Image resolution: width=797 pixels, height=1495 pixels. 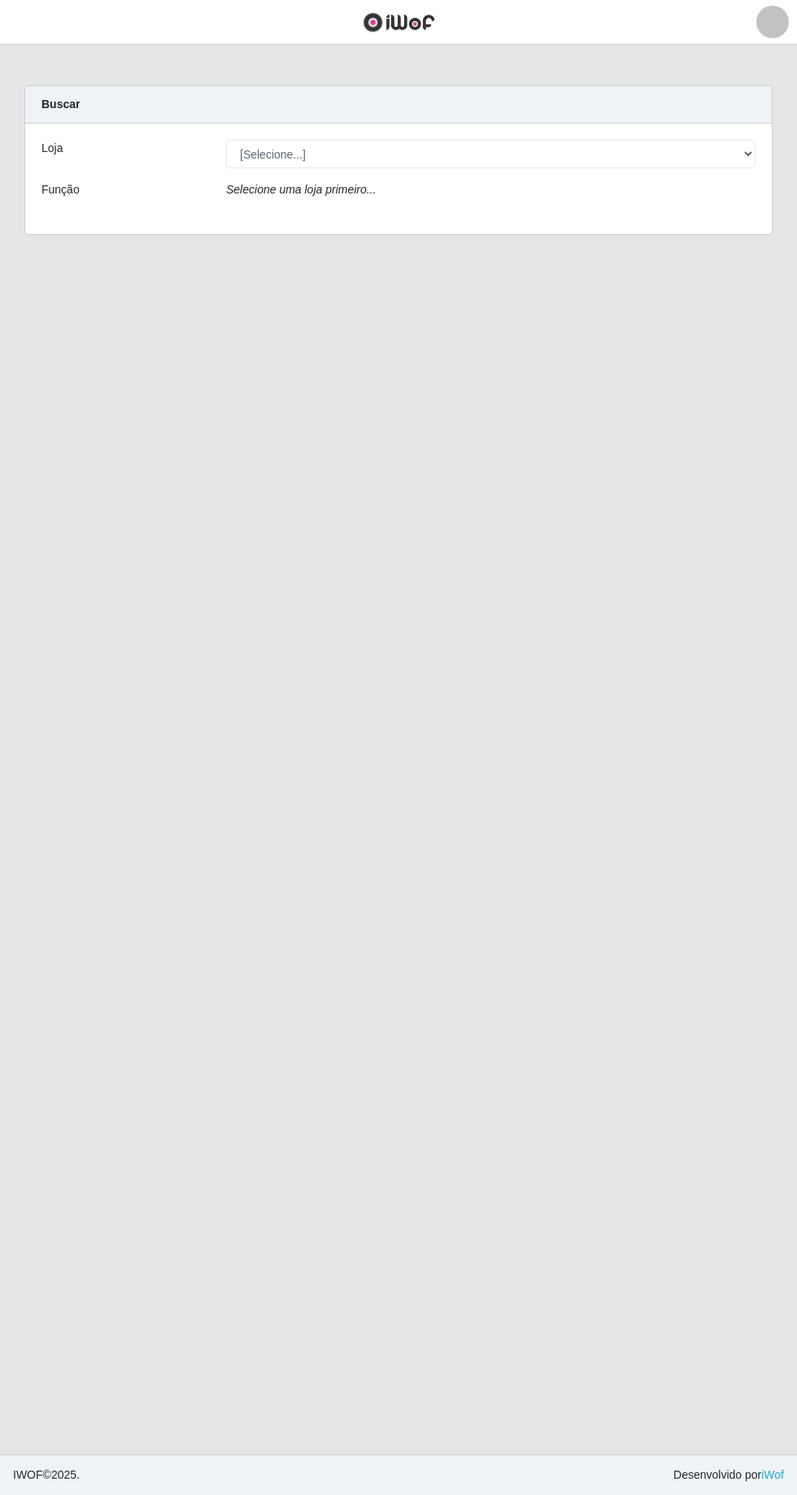 I want to click on label: Função, so click(x=60, y=189).